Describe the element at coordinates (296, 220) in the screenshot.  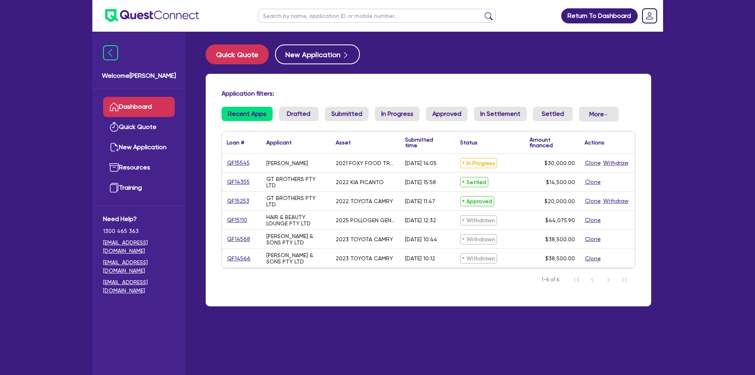
I see `div: HAIR & BEAUTY LOUNGE PTY LTD` at that location.